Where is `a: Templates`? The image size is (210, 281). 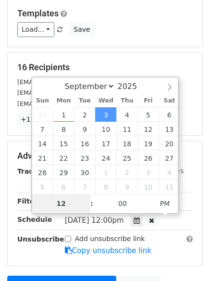 a: Templates is located at coordinates (38, 13).